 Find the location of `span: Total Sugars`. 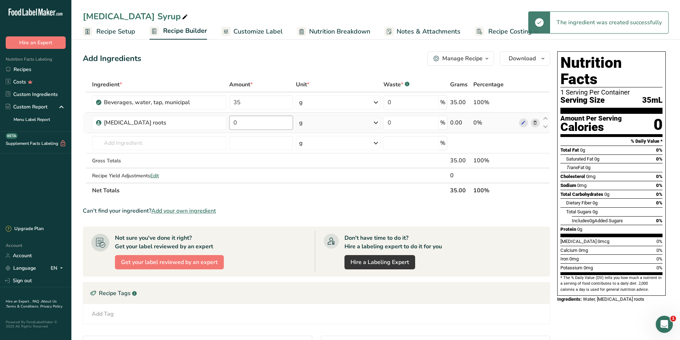

span: Total Sugars is located at coordinates (579, 212).